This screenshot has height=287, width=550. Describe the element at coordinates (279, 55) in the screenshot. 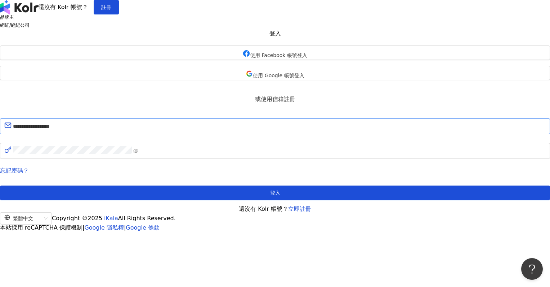

I see `span: 使用 Facebook 帳號登入` at that location.